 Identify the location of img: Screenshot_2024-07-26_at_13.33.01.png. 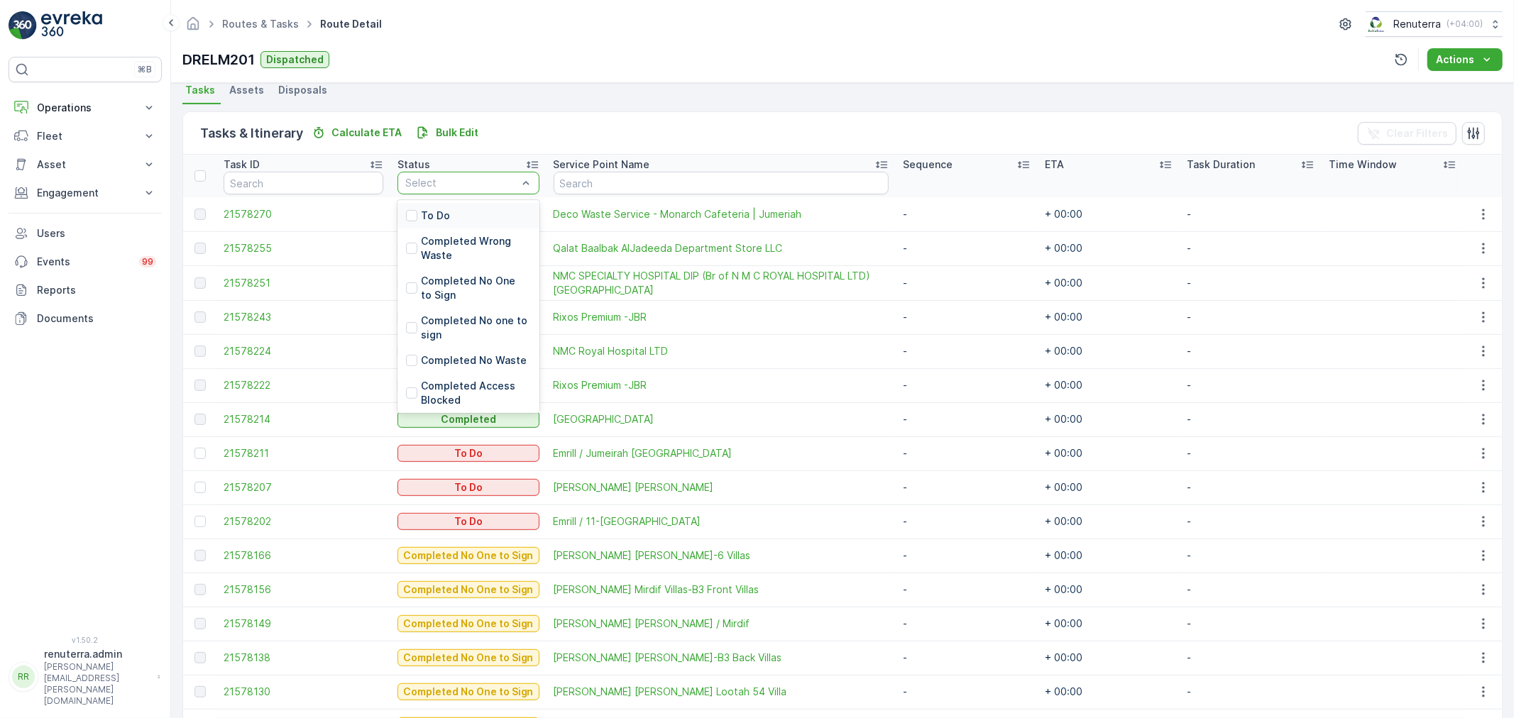
(1376, 24).